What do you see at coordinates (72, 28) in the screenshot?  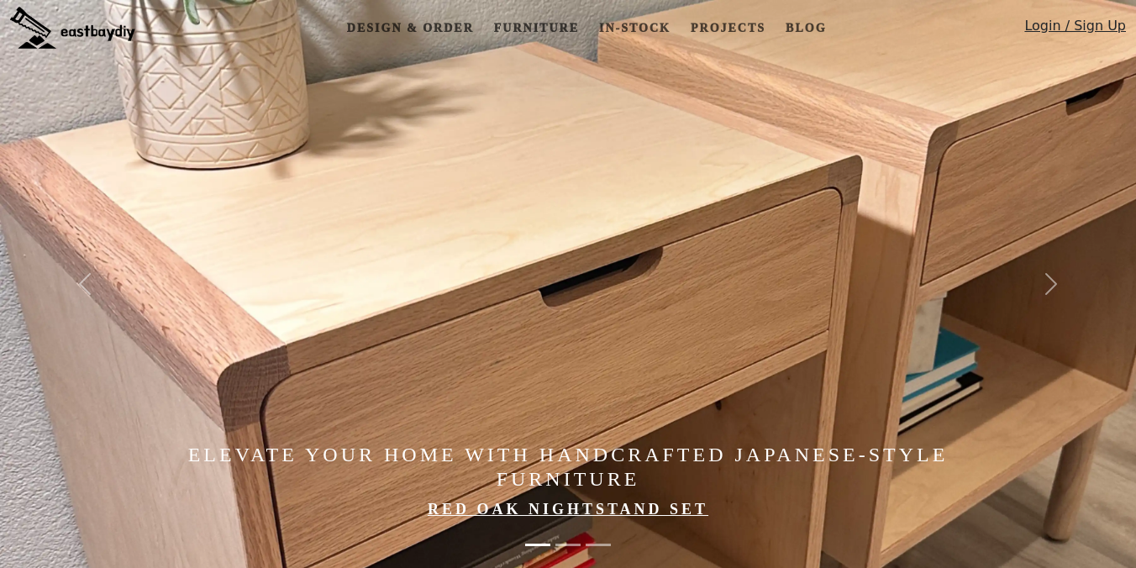 I see `img: eastbaydiy` at bounding box center [72, 28].